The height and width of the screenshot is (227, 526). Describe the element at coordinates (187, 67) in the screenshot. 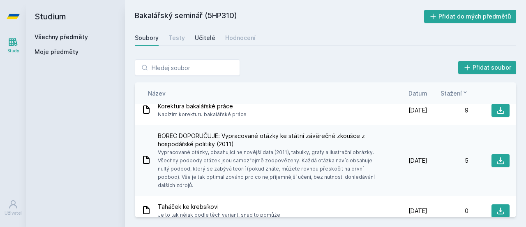

I see `input: Hledej soubor` at that location.